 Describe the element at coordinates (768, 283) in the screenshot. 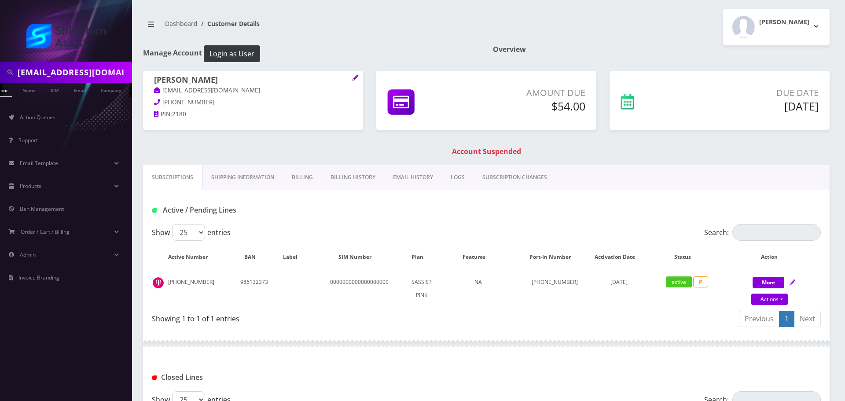

I see `button: More` at that location.